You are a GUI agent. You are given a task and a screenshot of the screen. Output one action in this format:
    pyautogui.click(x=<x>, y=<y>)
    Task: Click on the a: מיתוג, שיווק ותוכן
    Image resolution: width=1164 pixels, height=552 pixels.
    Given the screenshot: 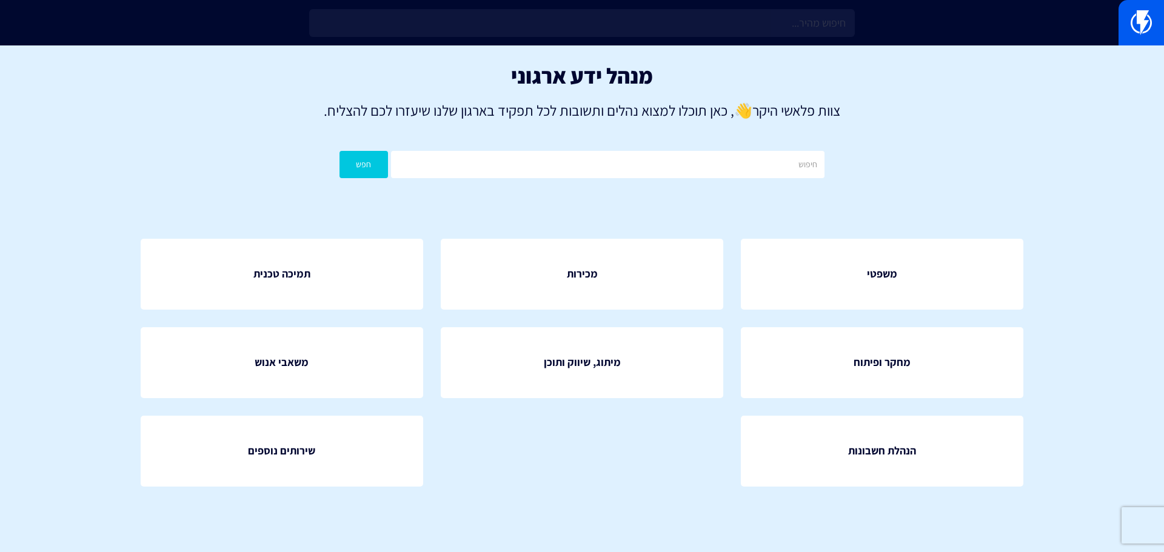 What is the action you would take?
    pyautogui.click(x=582, y=362)
    